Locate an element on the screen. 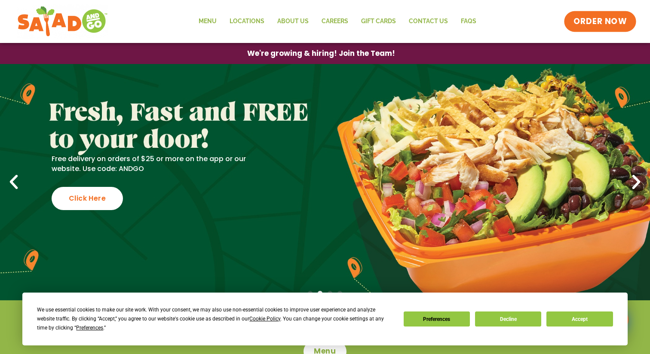  span: Go to slide 4 is located at coordinates (340, 293).